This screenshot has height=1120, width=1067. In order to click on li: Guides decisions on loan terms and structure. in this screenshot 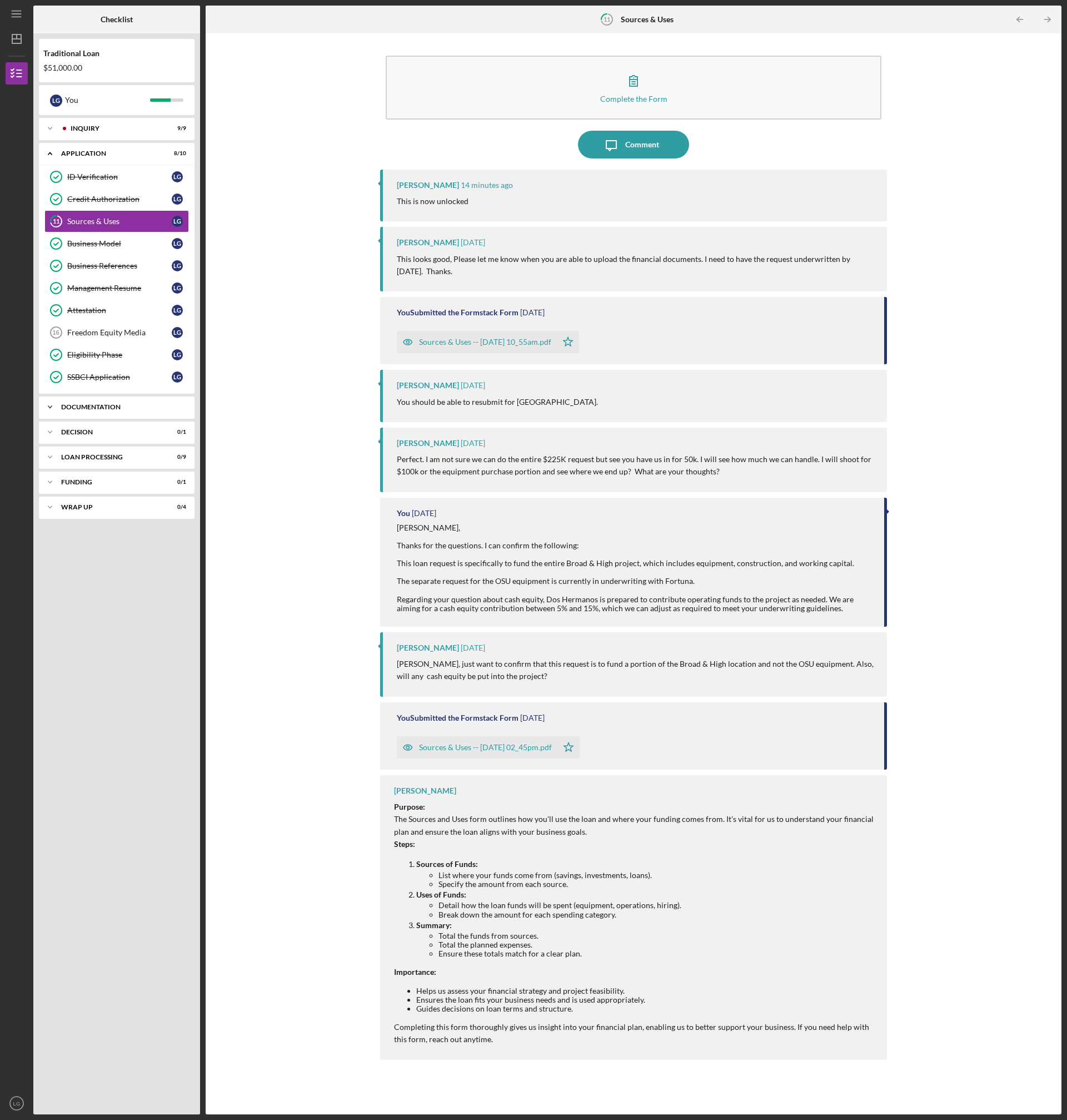, I will do `click(646, 1009)`.